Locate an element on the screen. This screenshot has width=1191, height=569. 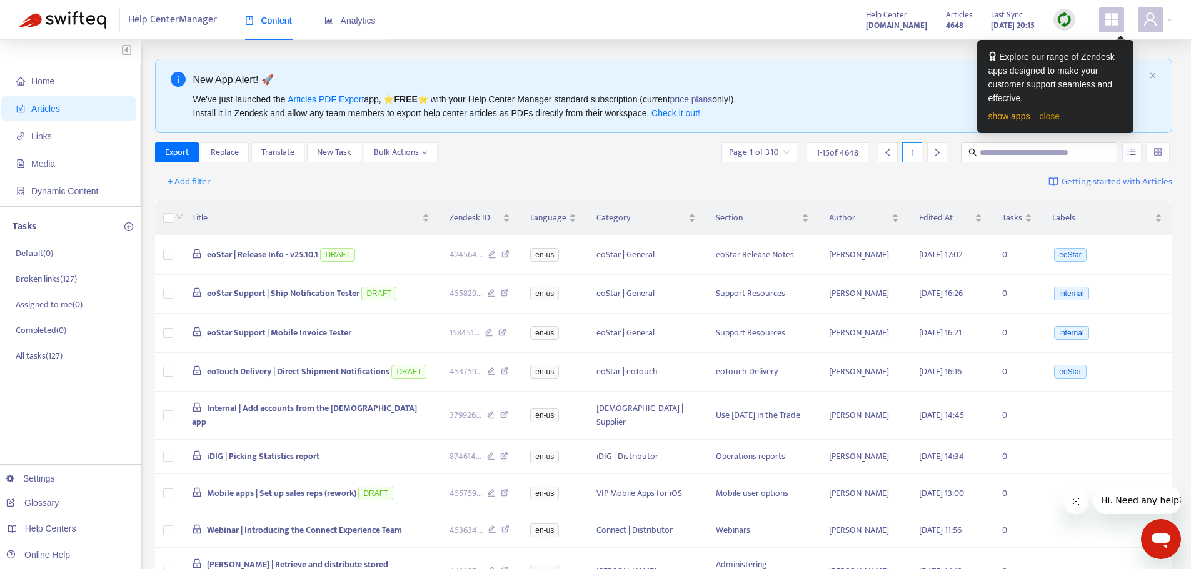
span: 455829 ... is located at coordinates (466, 294).